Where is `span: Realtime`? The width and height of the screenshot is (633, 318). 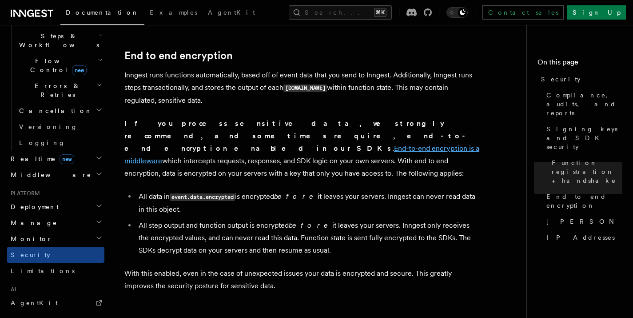 span: Realtime is located at coordinates (40, 159).